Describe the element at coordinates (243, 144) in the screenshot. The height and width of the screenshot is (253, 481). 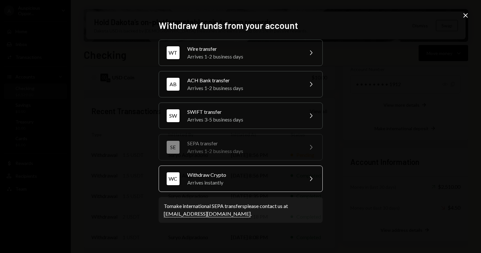
I see `div: SEPA transfer` at that location.